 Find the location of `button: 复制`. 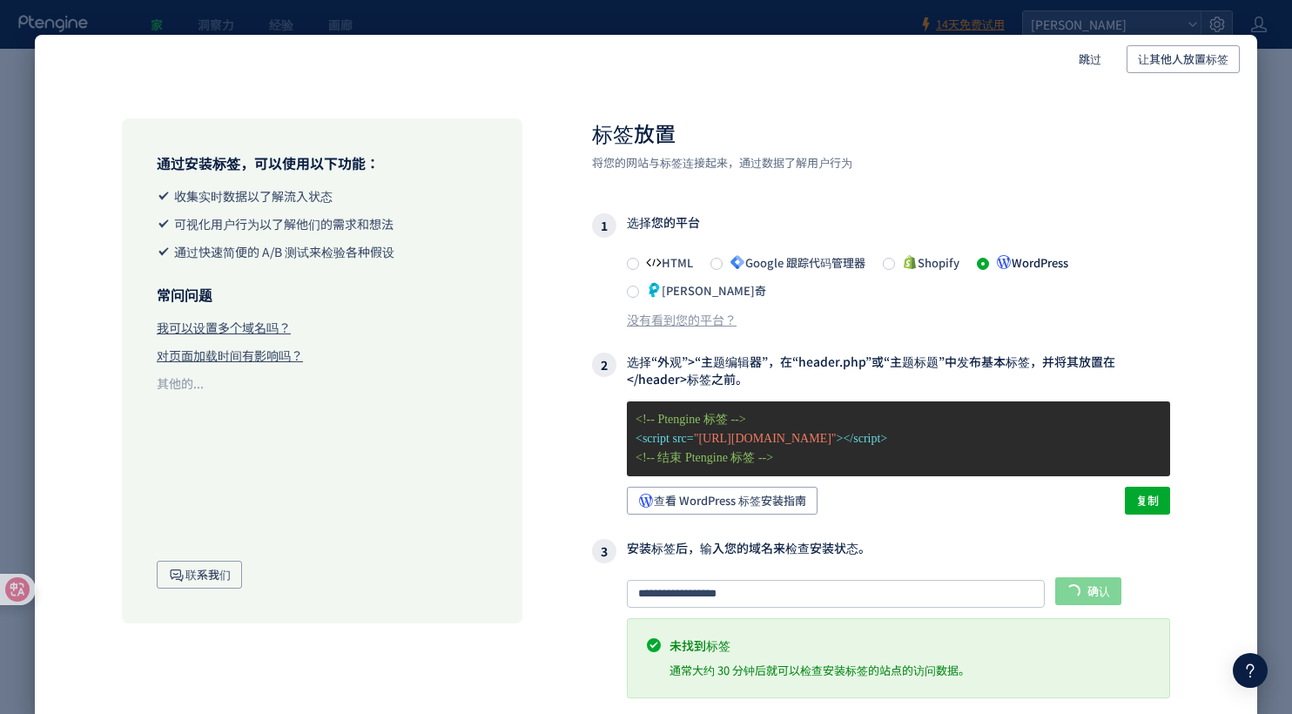

button: 复制 is located at coordinates (1148, 501).